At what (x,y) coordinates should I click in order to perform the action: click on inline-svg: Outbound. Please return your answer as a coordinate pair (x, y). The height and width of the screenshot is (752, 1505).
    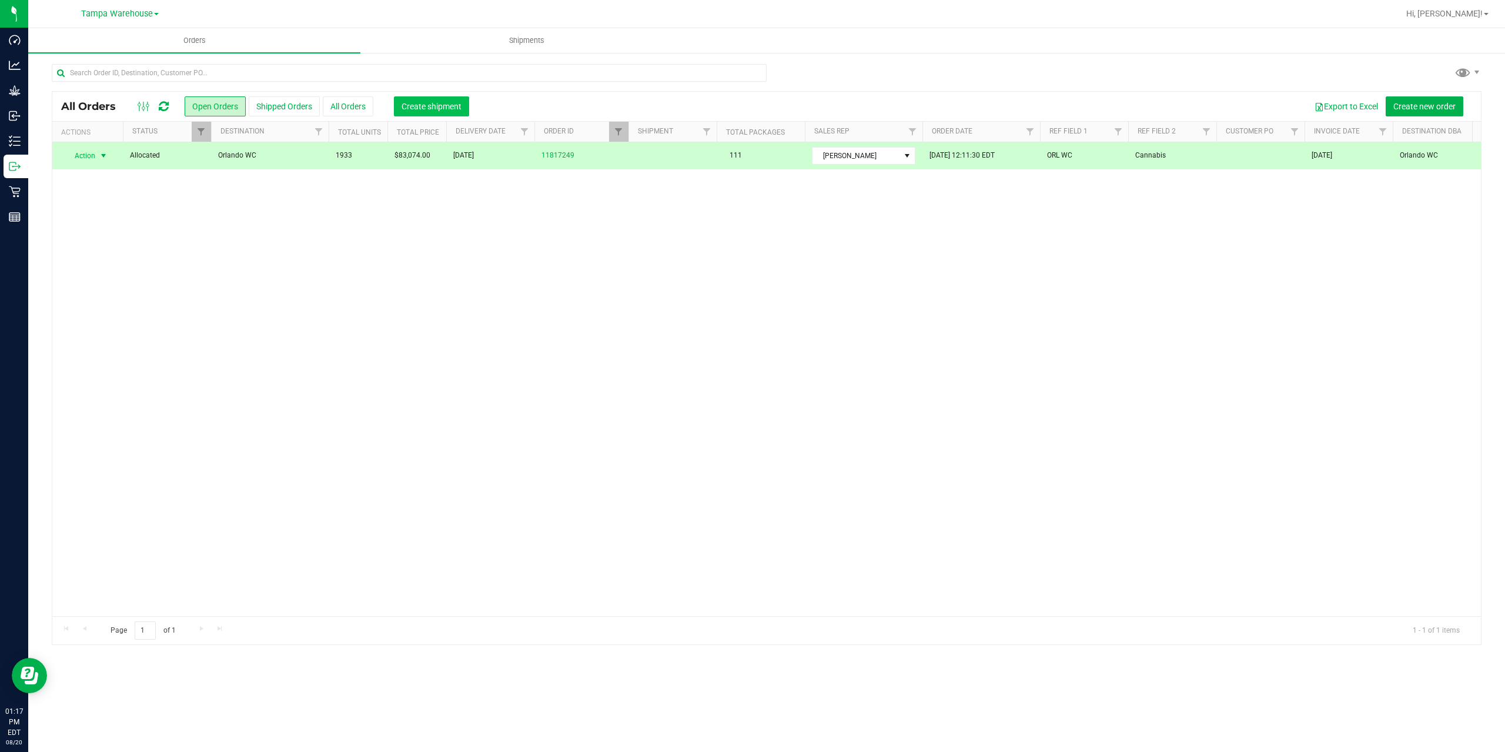
    Looking at the image, I should click on (15, 166).